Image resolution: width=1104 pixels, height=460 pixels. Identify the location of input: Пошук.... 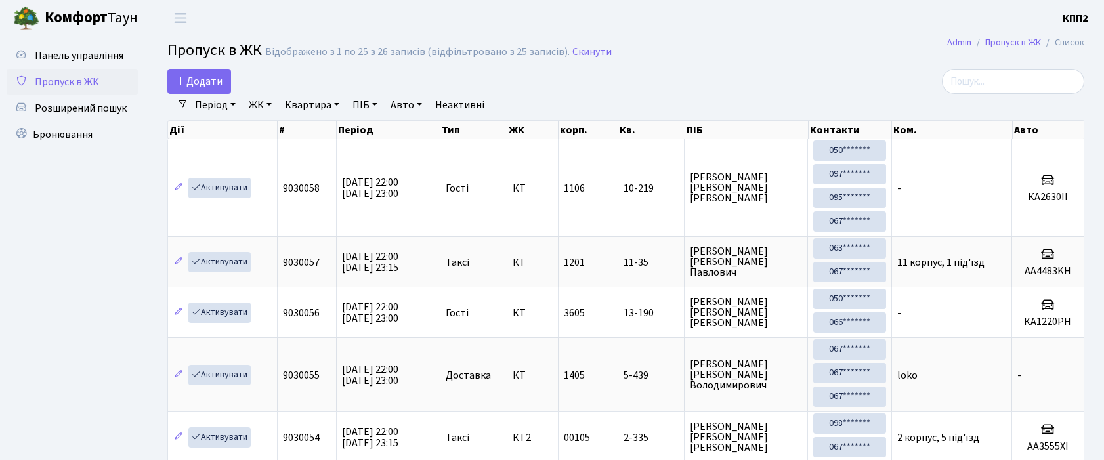
(1013, 81).